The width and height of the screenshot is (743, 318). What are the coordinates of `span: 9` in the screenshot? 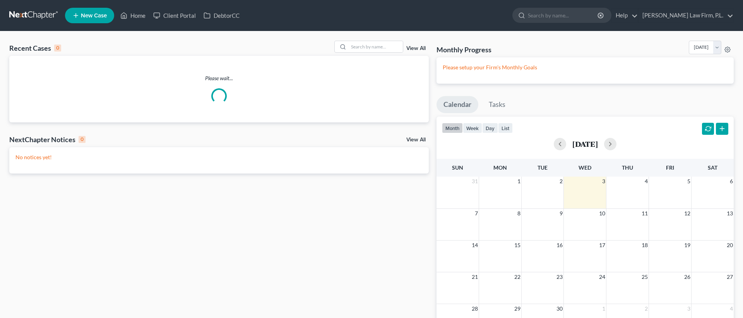 It's located at (561, 213).